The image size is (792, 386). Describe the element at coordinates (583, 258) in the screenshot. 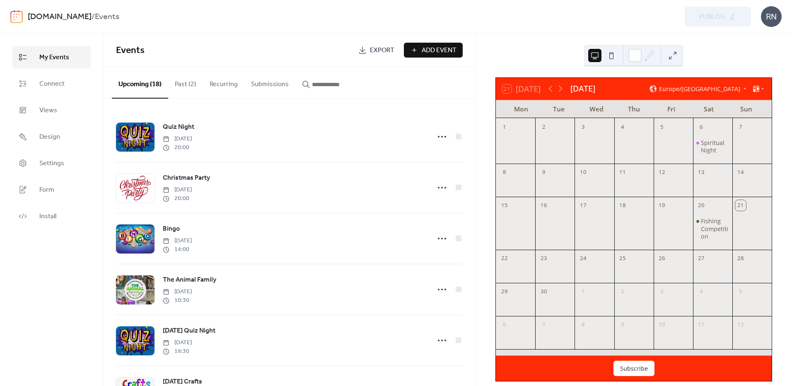

I see `div: 24` at that location.